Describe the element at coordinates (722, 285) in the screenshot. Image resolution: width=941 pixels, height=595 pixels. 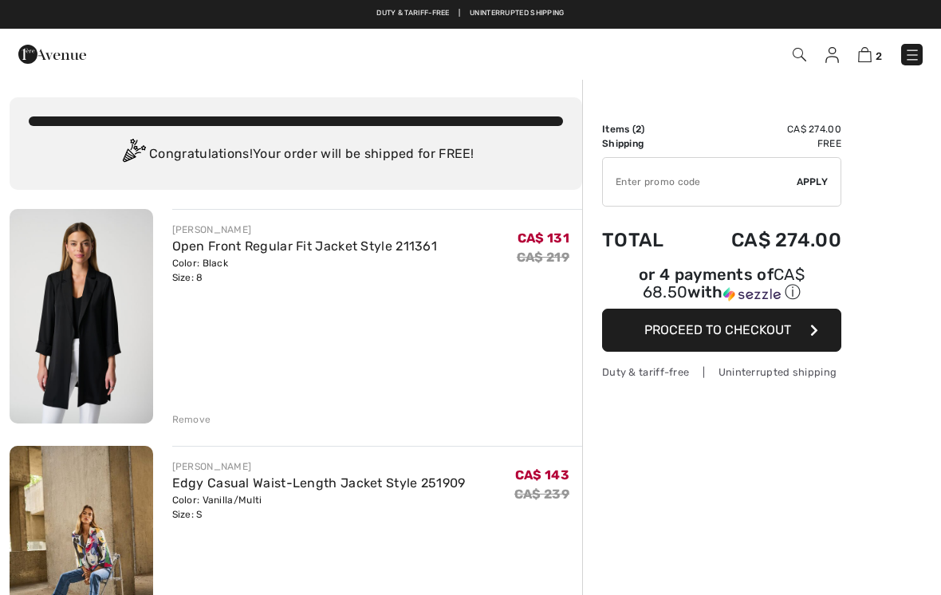
I see `div: or 4 payments of with` at that location.